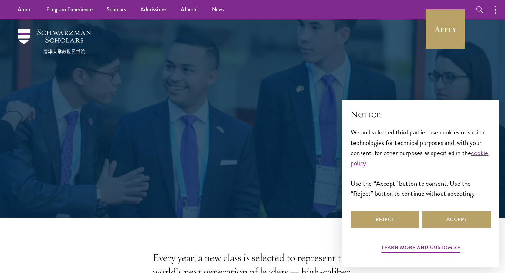 Image resolution: width=505 pixels, height=273 pixels. I want to click on a: Apply, so click(446, 29).